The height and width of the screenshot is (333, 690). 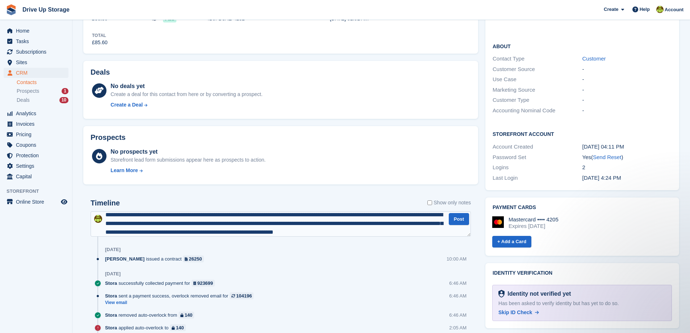 What do you see at coordinates (244, 295) in the screenshot?
I see `div: 104196` at bounding box center [244, 295].